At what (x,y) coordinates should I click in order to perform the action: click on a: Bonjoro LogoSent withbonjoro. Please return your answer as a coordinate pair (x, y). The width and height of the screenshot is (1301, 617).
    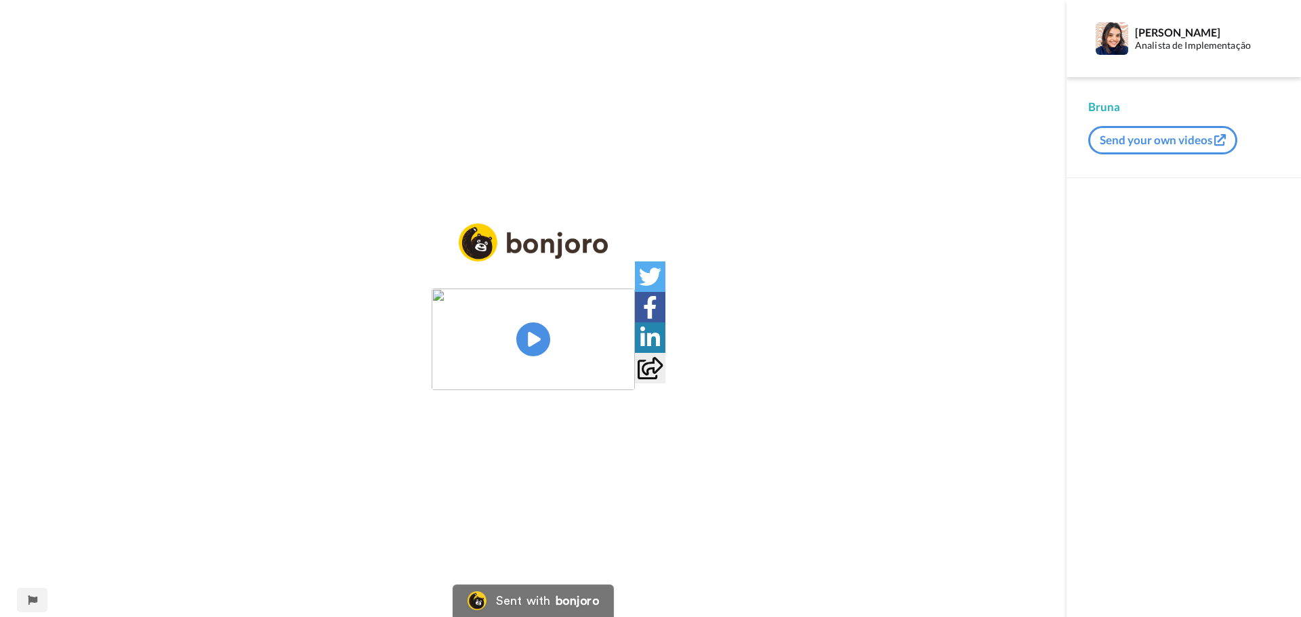
    Looking at the image, I should click on (533, 601).